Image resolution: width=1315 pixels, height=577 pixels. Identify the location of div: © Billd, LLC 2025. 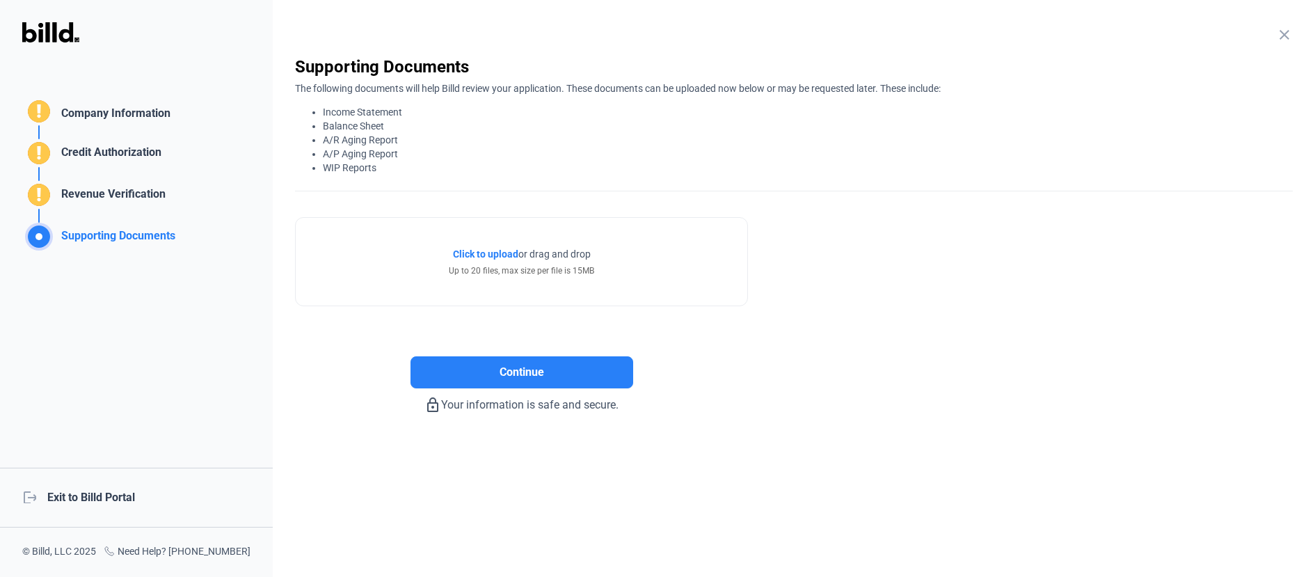
(59, 552).